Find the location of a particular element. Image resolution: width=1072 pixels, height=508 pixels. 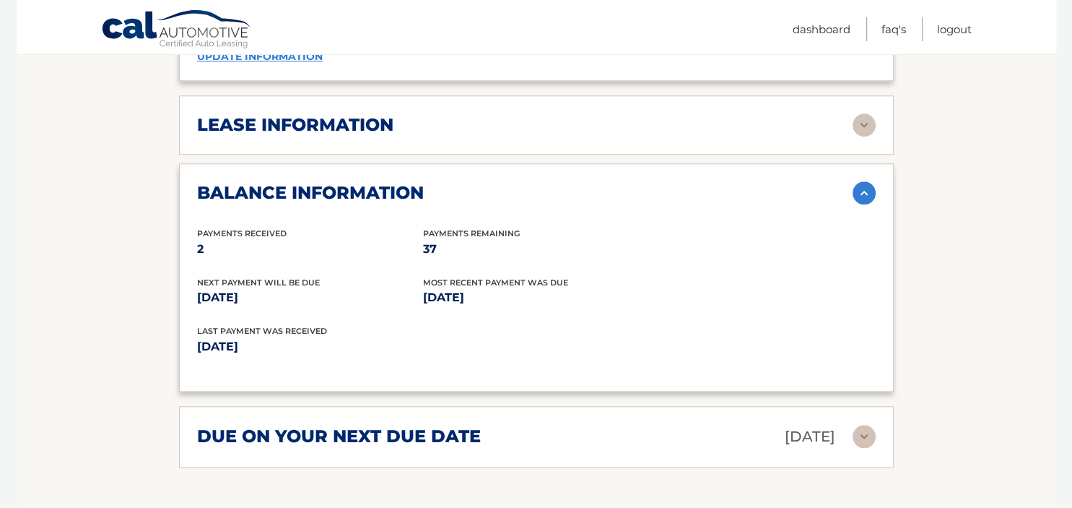

h2: balance information is located at coordinates (311, 193).